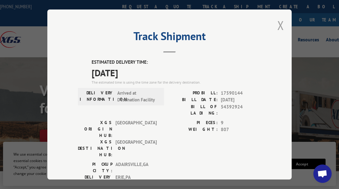 This screenshot has height=189, width=339. Describe the element at coordinates (323, 173) in the screenshot. I see `a: Open chat` at that location.